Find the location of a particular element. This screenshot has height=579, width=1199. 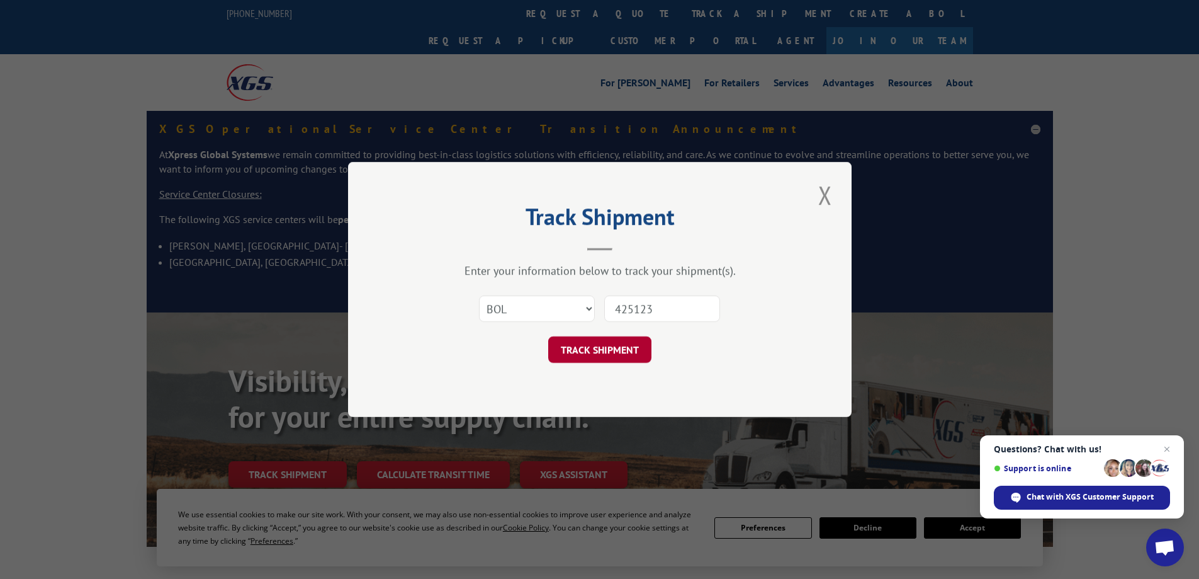

h2: Track Shipment is located at coordinates (600, 220).